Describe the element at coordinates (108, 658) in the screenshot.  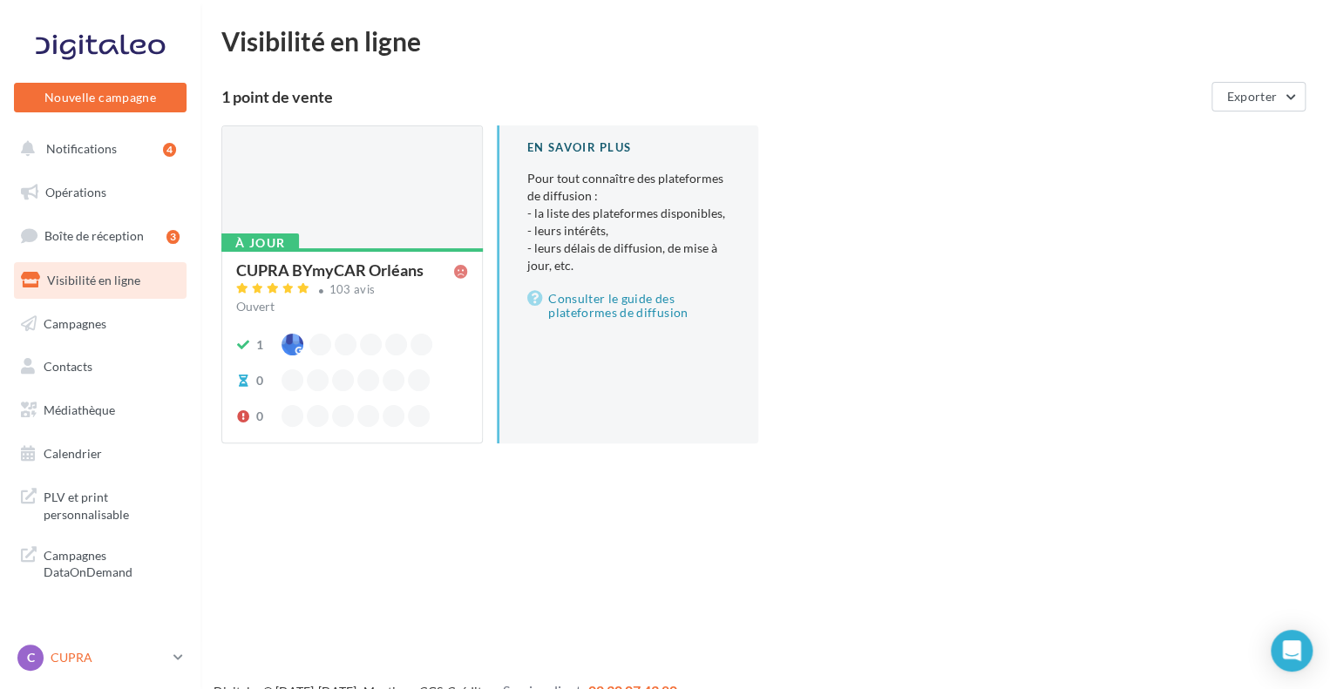
I see `p: CUPRA` at that location.